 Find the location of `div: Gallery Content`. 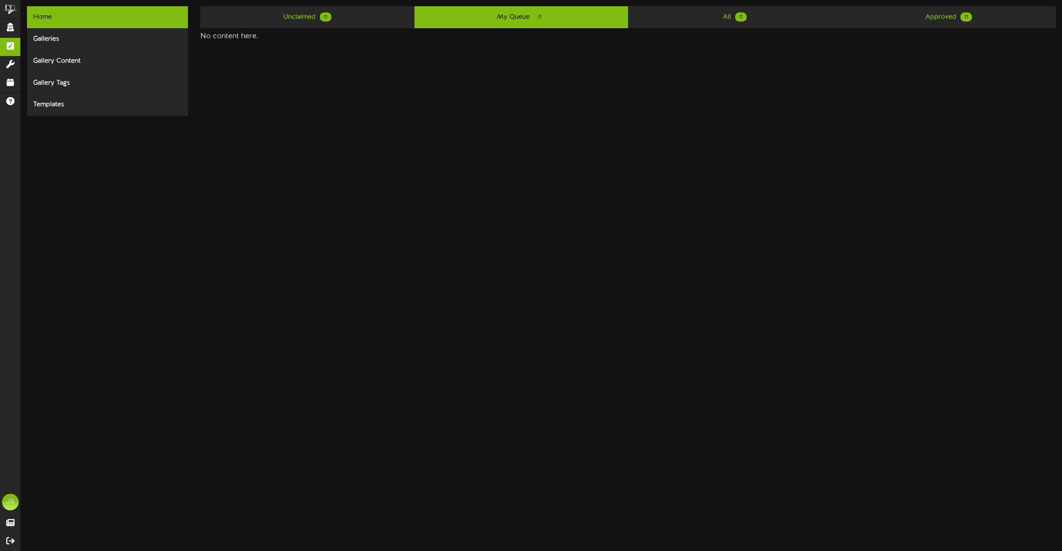

div: Gallery Content is located at coordinates (107, 61).